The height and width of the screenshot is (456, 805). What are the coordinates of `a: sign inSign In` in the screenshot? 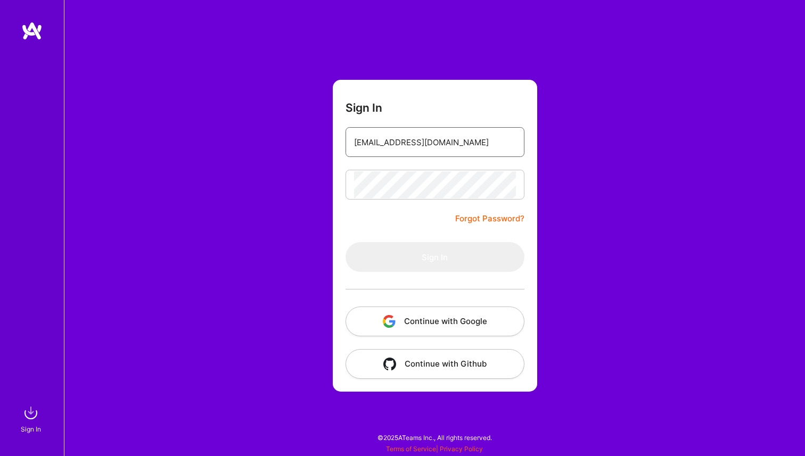 It's located at (32, 418).